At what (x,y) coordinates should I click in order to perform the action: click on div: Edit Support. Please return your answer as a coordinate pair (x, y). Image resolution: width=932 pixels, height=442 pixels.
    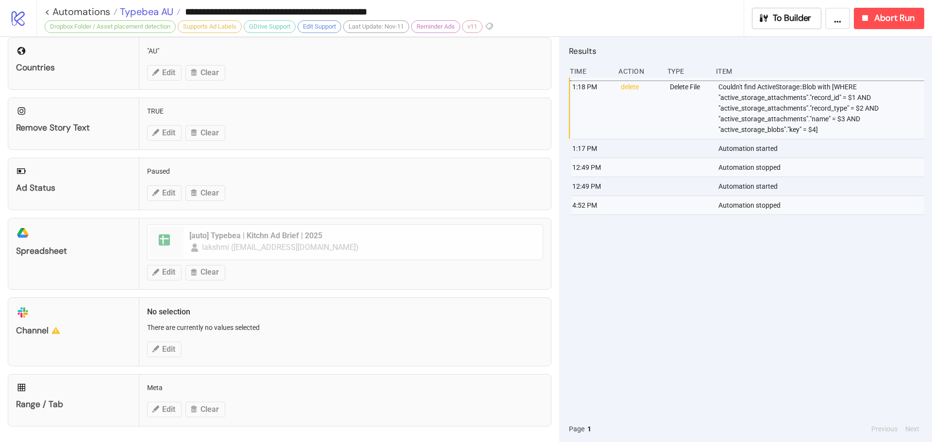
    Looking at the image, I should click on (320, 27).